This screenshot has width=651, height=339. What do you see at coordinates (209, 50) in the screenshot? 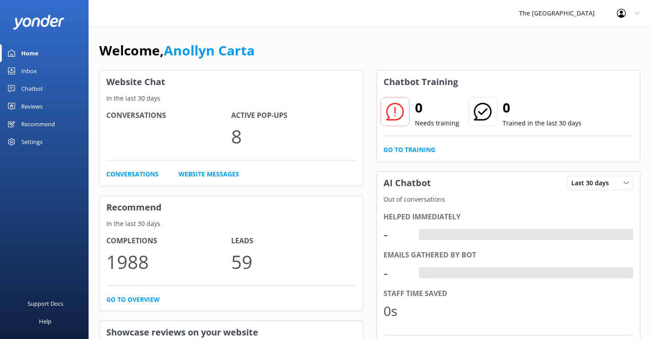
I see `a: Anollyn Carta` at bounding box center [209, 50].